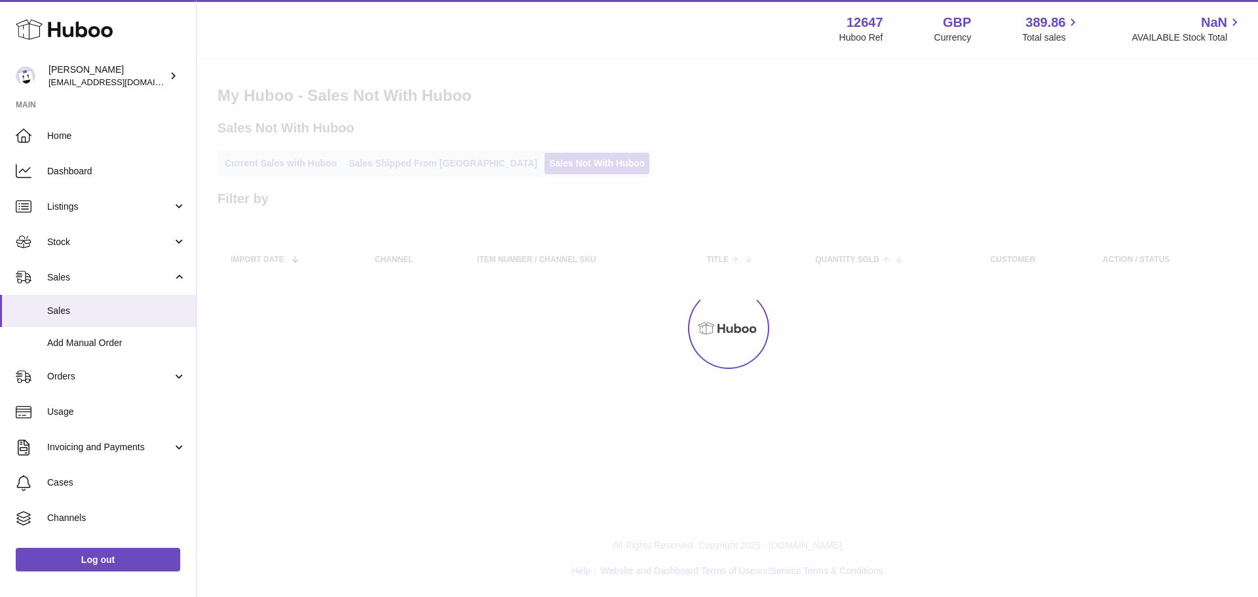 The width and height of the screenshot is (1258, 597). What do you see at coordinates (861, 37) in the screenshot?
I see `div: Huboo Ref` at bounding box center [861, 37].